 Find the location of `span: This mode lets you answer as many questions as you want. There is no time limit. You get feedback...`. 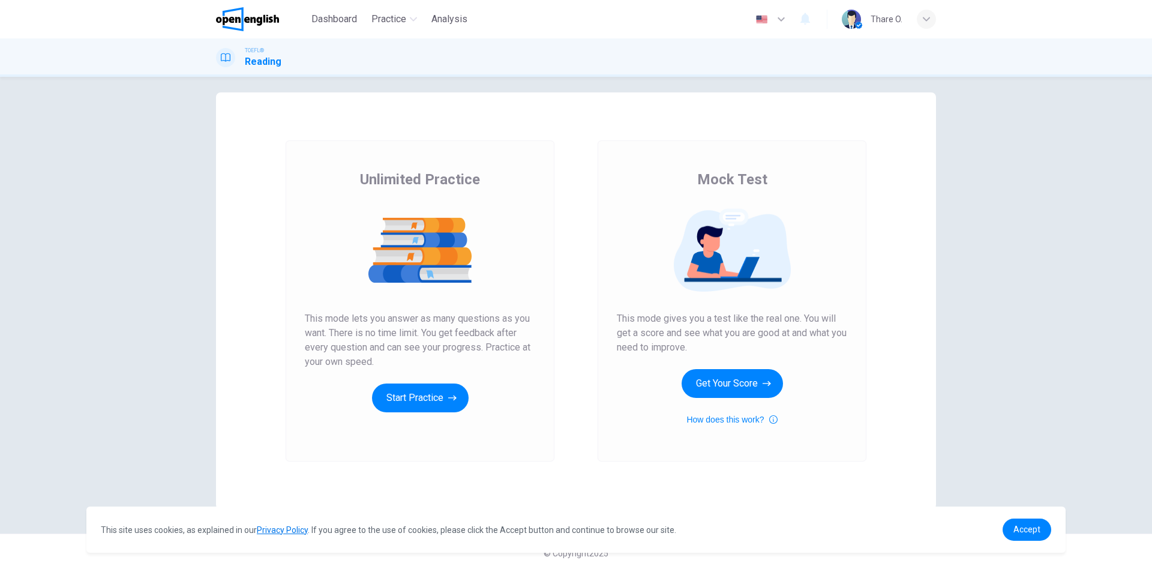

span: This mode lets you answer as many questions as you want. There is no time limit. You get feedback... is located at coordinates (420, 340).